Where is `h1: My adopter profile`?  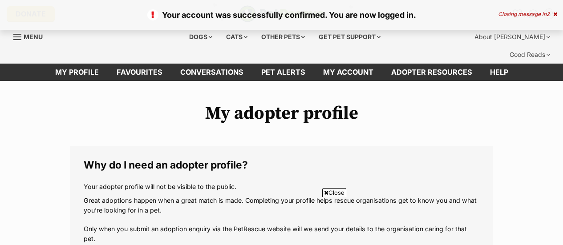
h1: My adopter profile is located at coordinates (282, 114).